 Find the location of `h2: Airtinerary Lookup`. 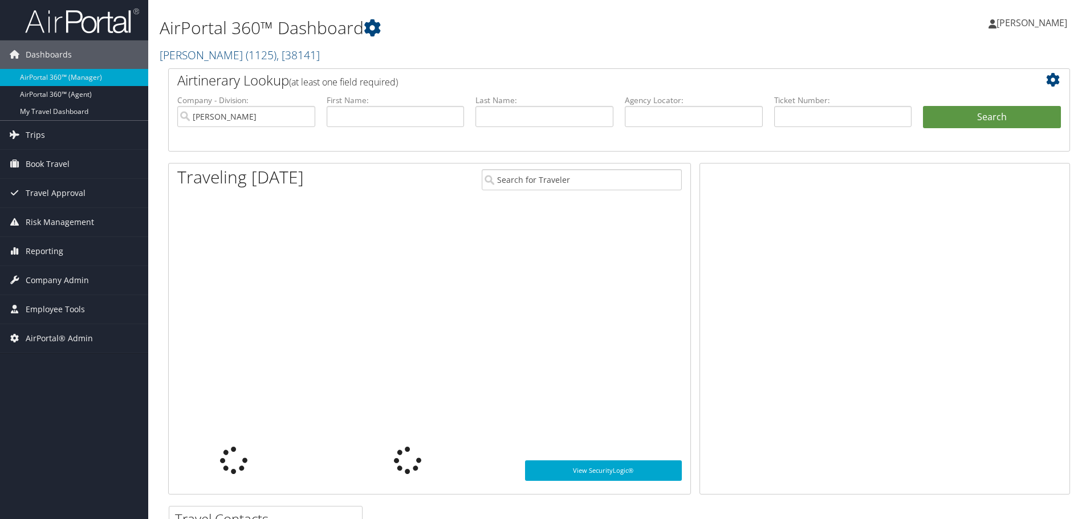

h2: Airtinerary Lookup is located at coordinates (581, 80).